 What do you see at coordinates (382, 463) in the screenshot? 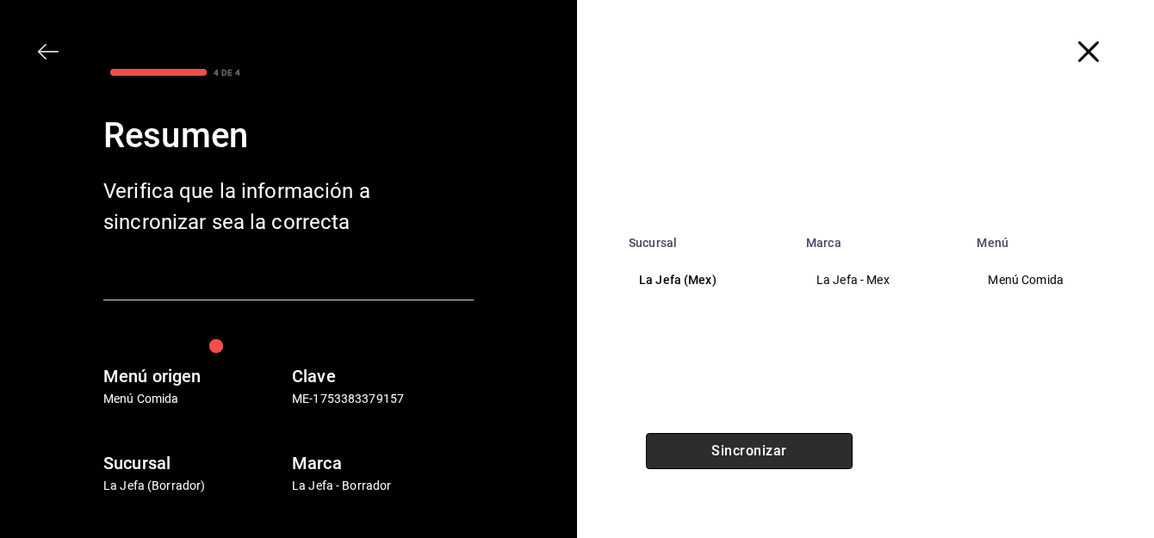
I see `h6: Marca` at bounding box center [382, 463].